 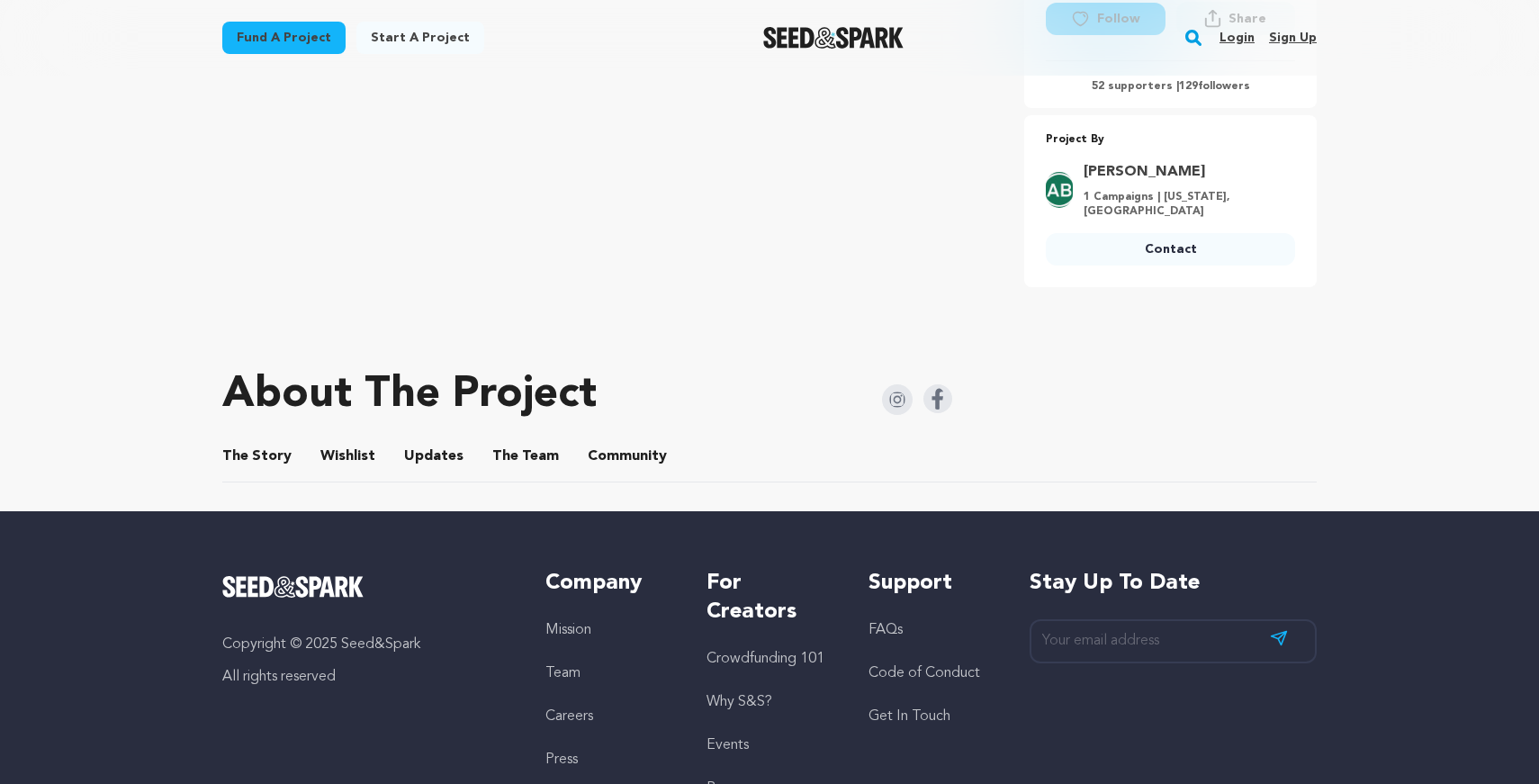 What do you see at coordinates (769, 597) in the screenshot?
I see `h5: For Creators` at bounding box center [769, 597].